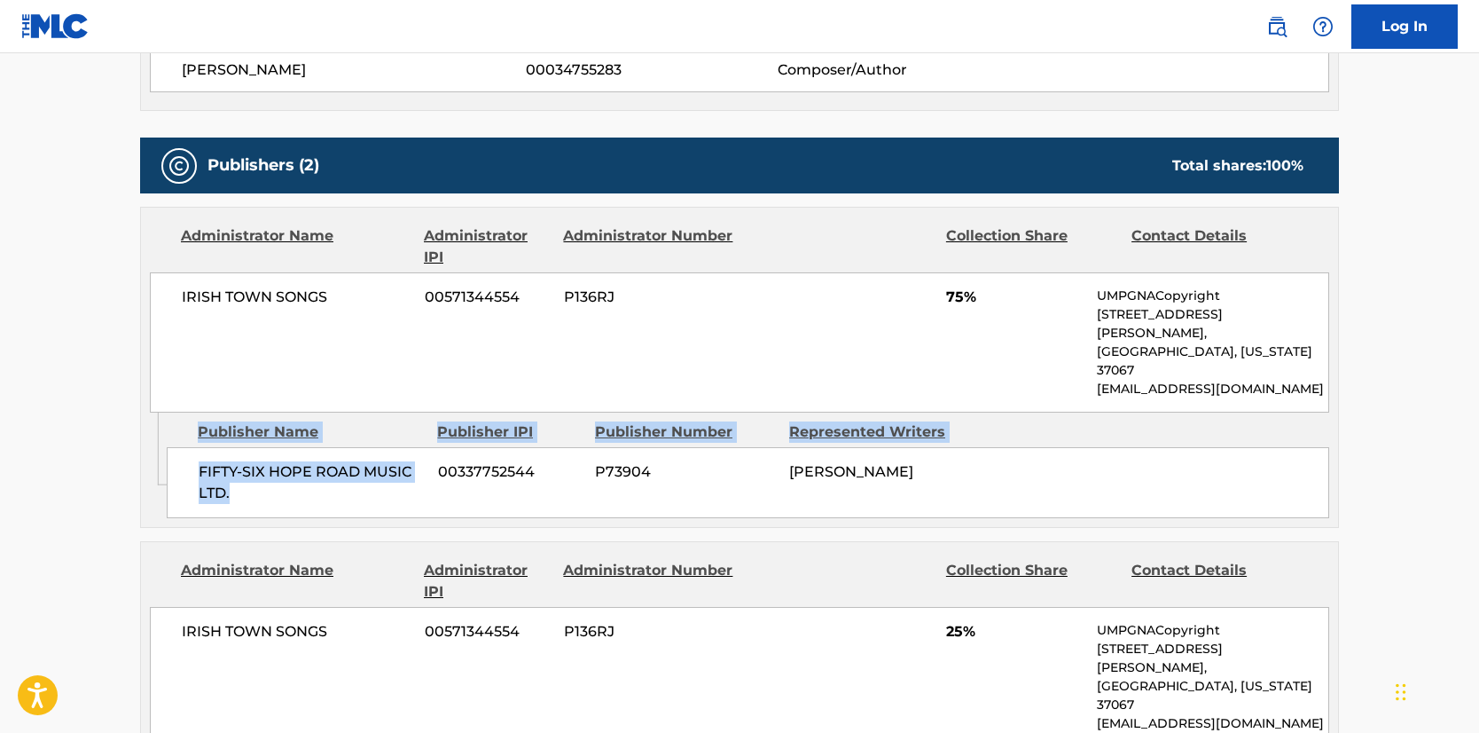 The height and width of the screenshot is (733, 1479). Describe the element at coordinates (311, 482) in the screenshot. I see `span: FIFTY-SIX HOPE ROAD MUSIC LTD.` at that location.